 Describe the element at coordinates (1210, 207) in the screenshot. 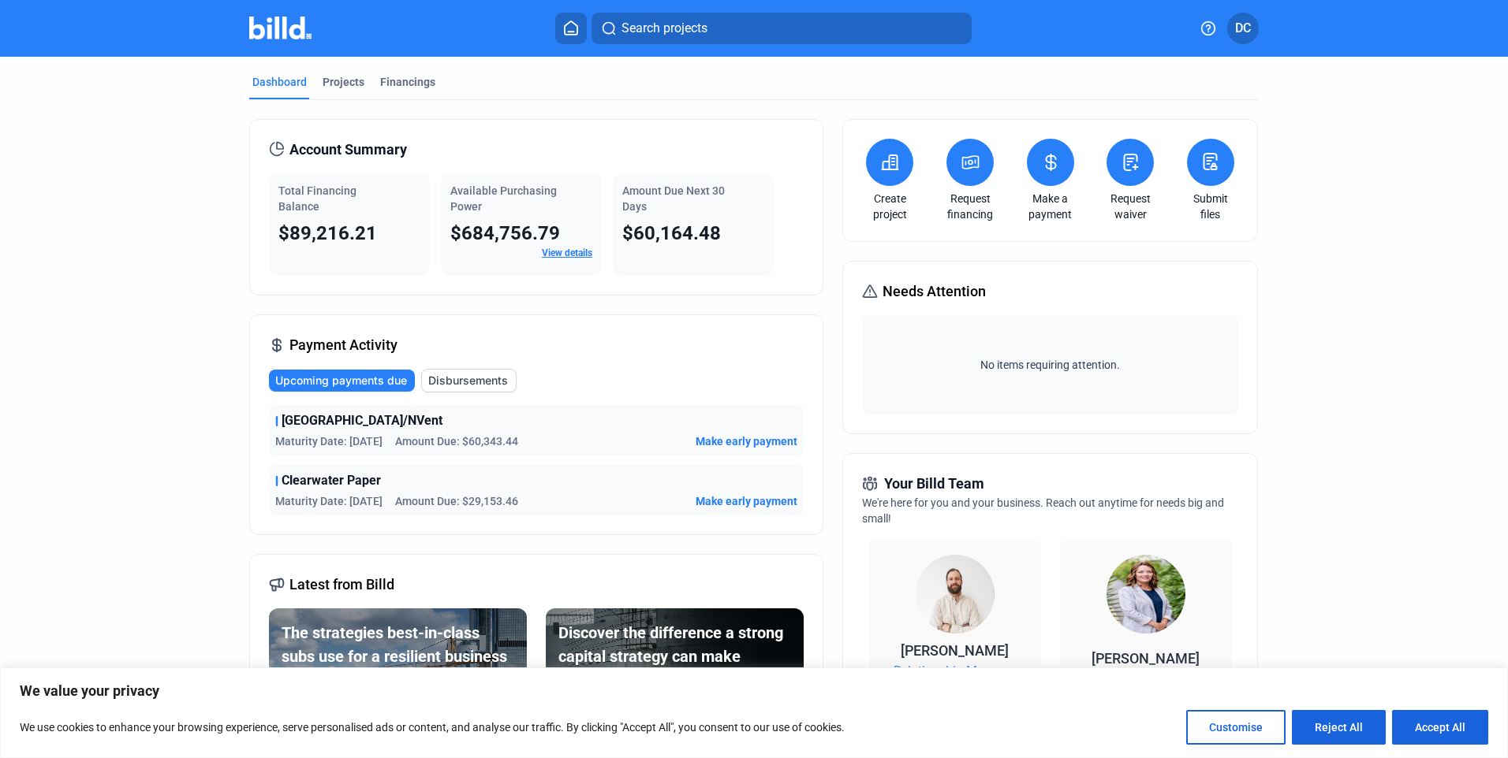

I see `a: Submit files` at that location.